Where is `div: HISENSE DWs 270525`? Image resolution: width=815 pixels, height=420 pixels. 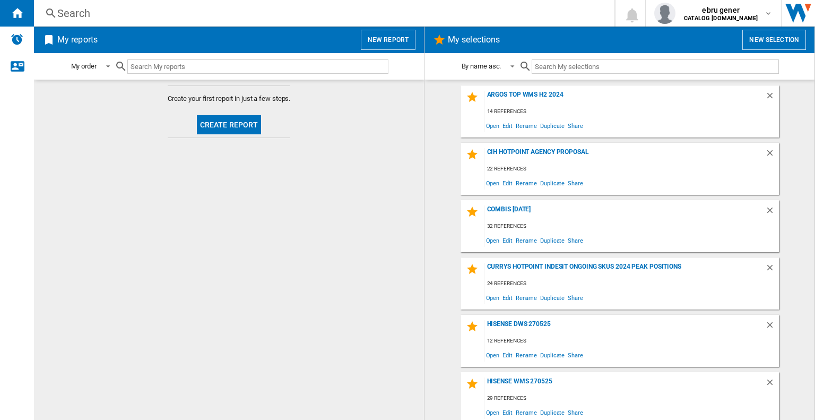
div: HISENSE DWs 270525 is located at coordinates (625, 327).